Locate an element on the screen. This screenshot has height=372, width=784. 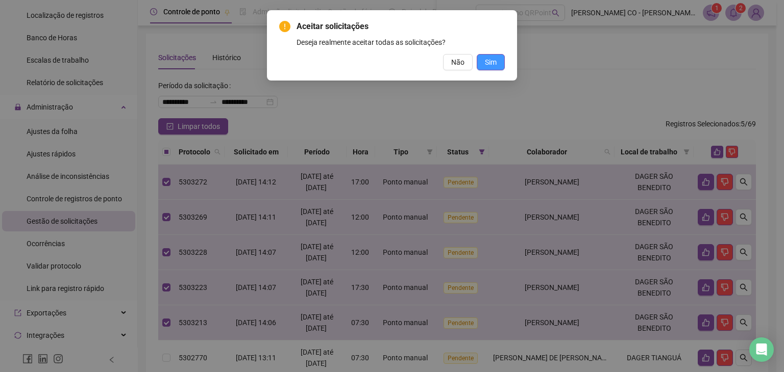
span: Sim is located at coordinates (490, 62).